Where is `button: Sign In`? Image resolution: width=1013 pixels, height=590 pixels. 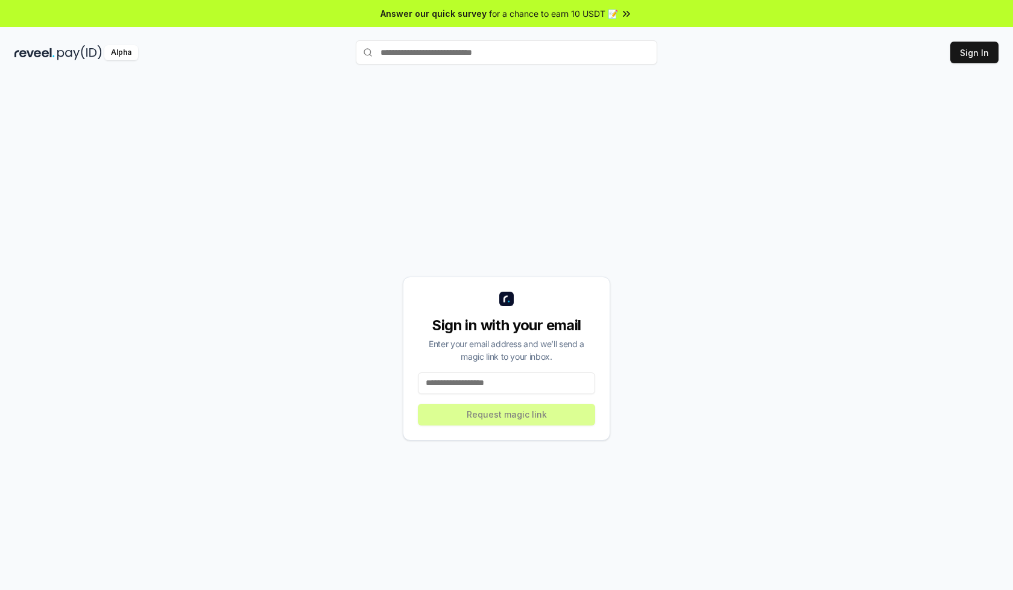 button: Sign In is located at coordinates (974, 52).